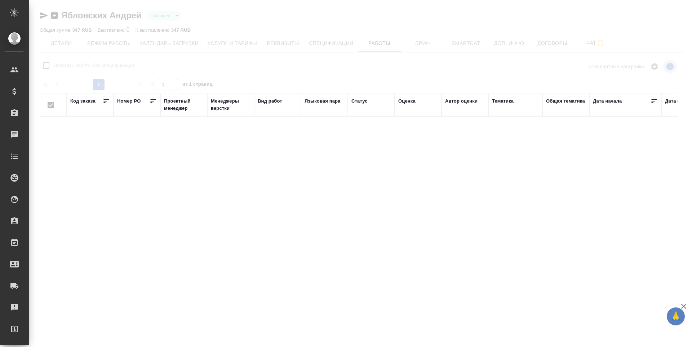 Image resolution: width=692 pixels, height=347 pixels. I want to click on div: Автор оценки, so click(461, 101).